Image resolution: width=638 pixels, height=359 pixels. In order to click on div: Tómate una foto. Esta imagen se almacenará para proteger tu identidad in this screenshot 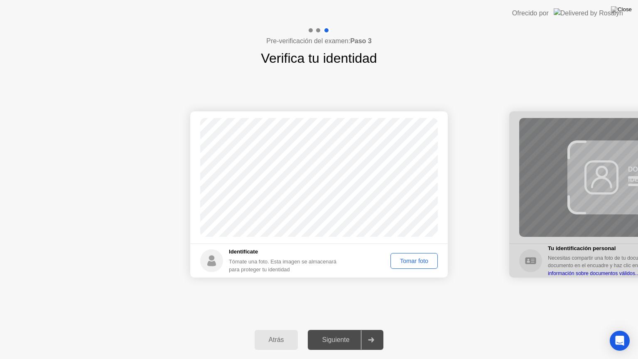, I will do `click(284, 265)`.